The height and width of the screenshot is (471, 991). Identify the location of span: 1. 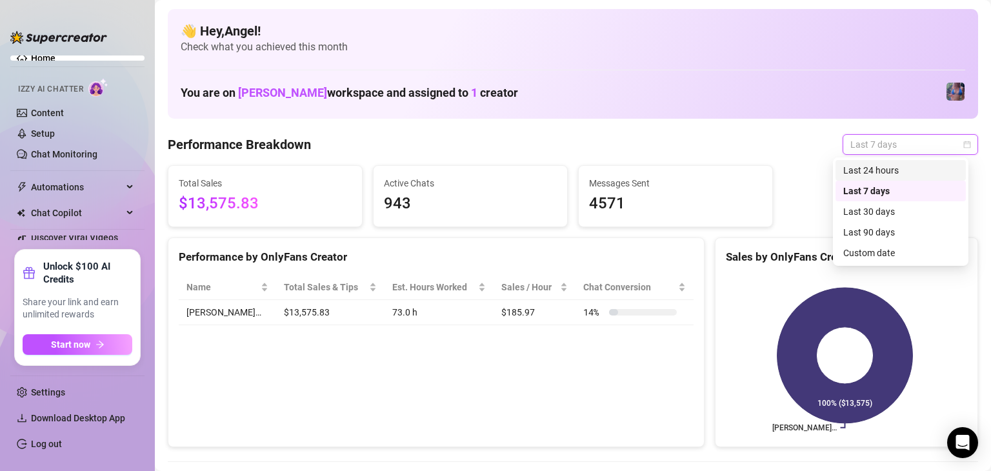
(474, 92).